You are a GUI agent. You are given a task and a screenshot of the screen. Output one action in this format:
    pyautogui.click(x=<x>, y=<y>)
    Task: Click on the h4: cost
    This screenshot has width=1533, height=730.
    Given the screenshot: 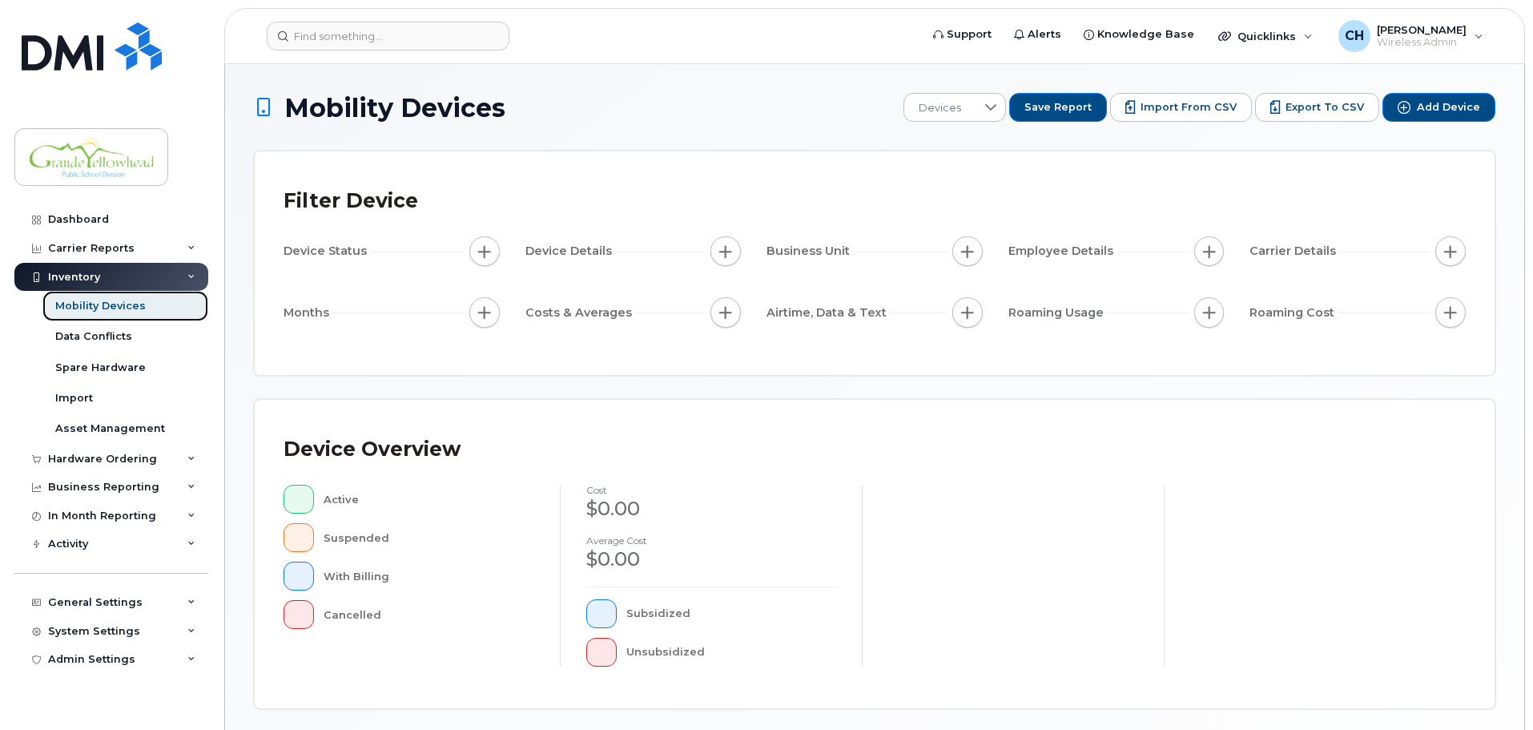 What is the action you would take?
    pyautogui.click(x=711, y=489)
    